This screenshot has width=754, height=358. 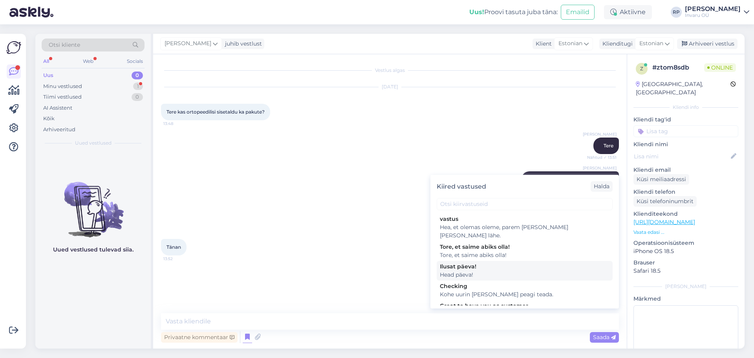 I want to click on p: Kliendi email, so click(x=686, y=170).